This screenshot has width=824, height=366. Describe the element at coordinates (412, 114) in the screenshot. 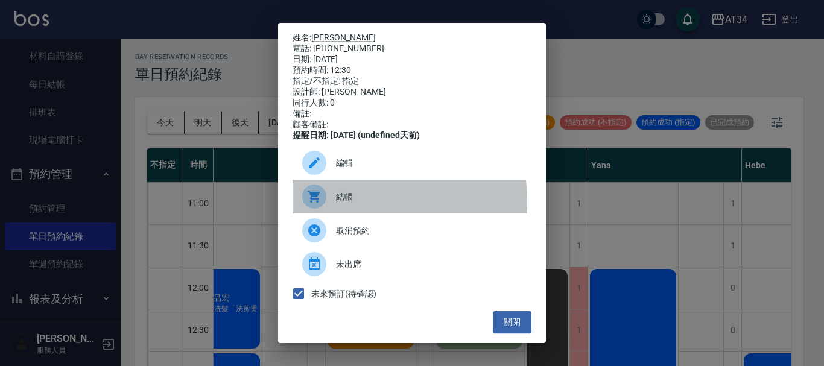

I see `div: 備註:` at that location.